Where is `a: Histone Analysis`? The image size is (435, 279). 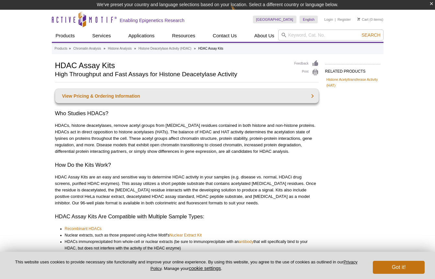 a: Histone Analysis is located at coordinates (120, 49).